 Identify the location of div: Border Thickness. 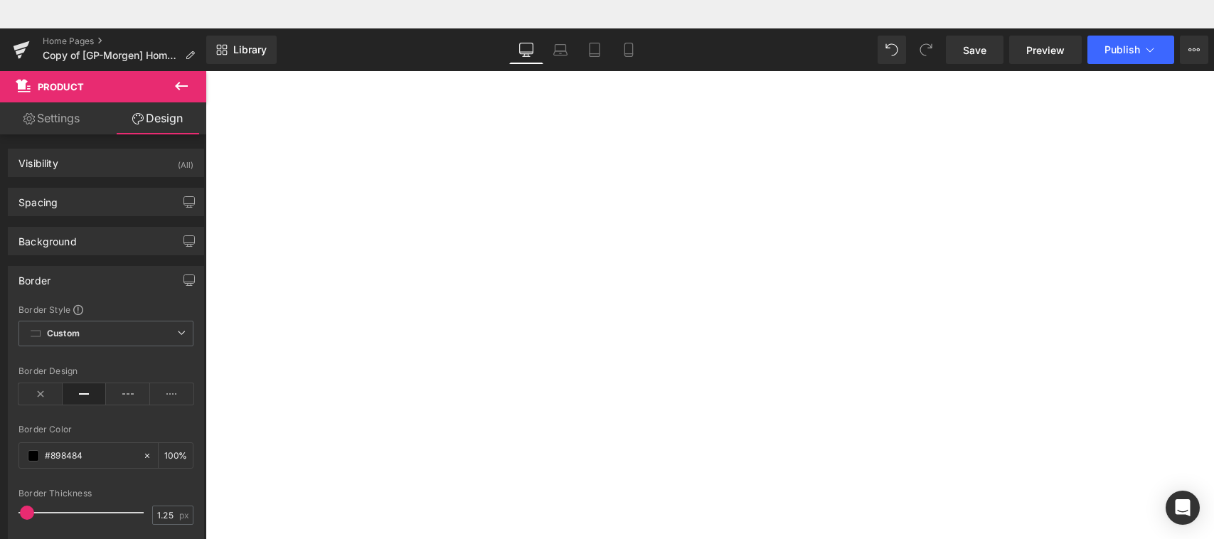
(106, 493).